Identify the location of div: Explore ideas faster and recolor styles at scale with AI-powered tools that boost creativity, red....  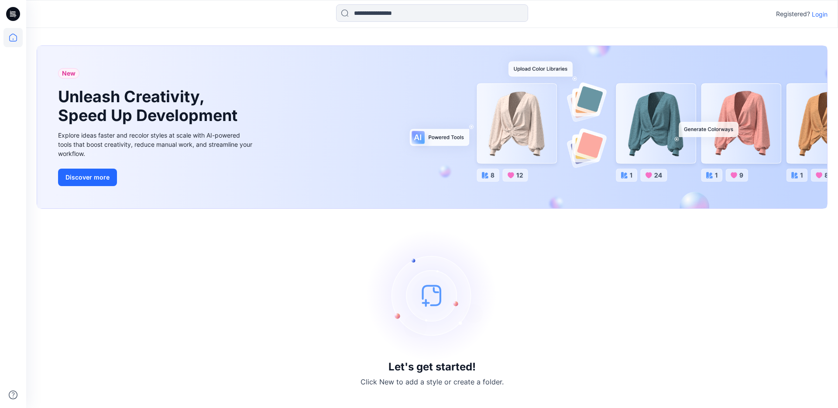
(156, 144).